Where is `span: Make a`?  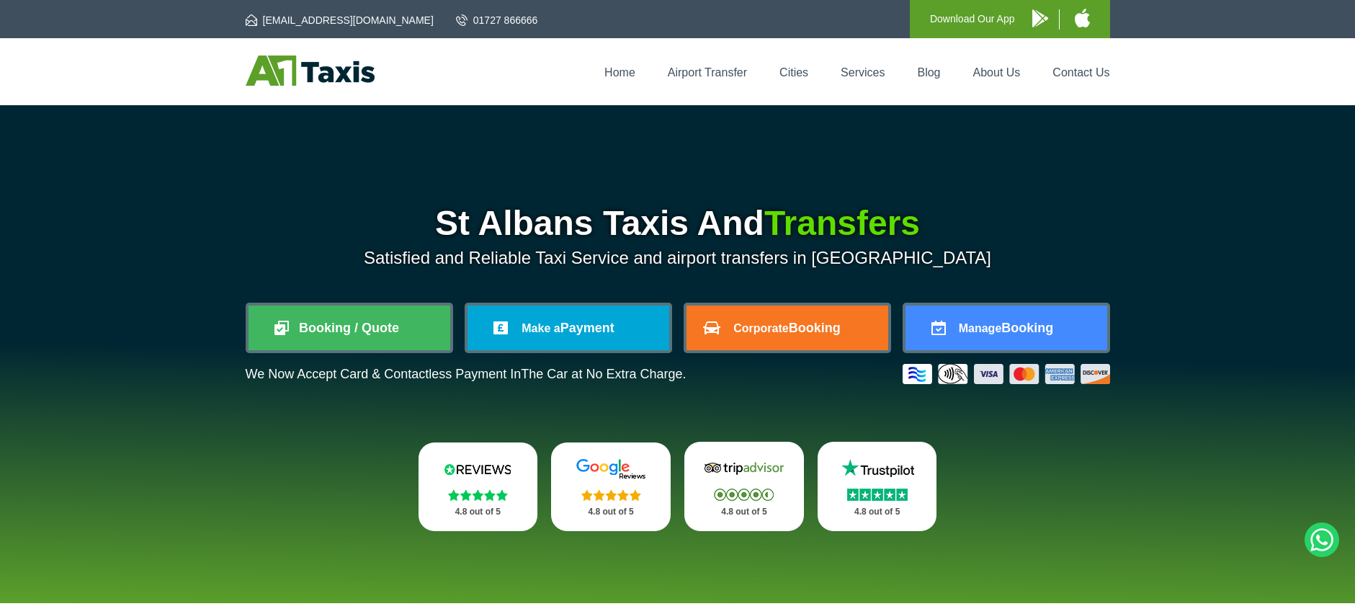 span: Make a is located at coordinates (540, 328).